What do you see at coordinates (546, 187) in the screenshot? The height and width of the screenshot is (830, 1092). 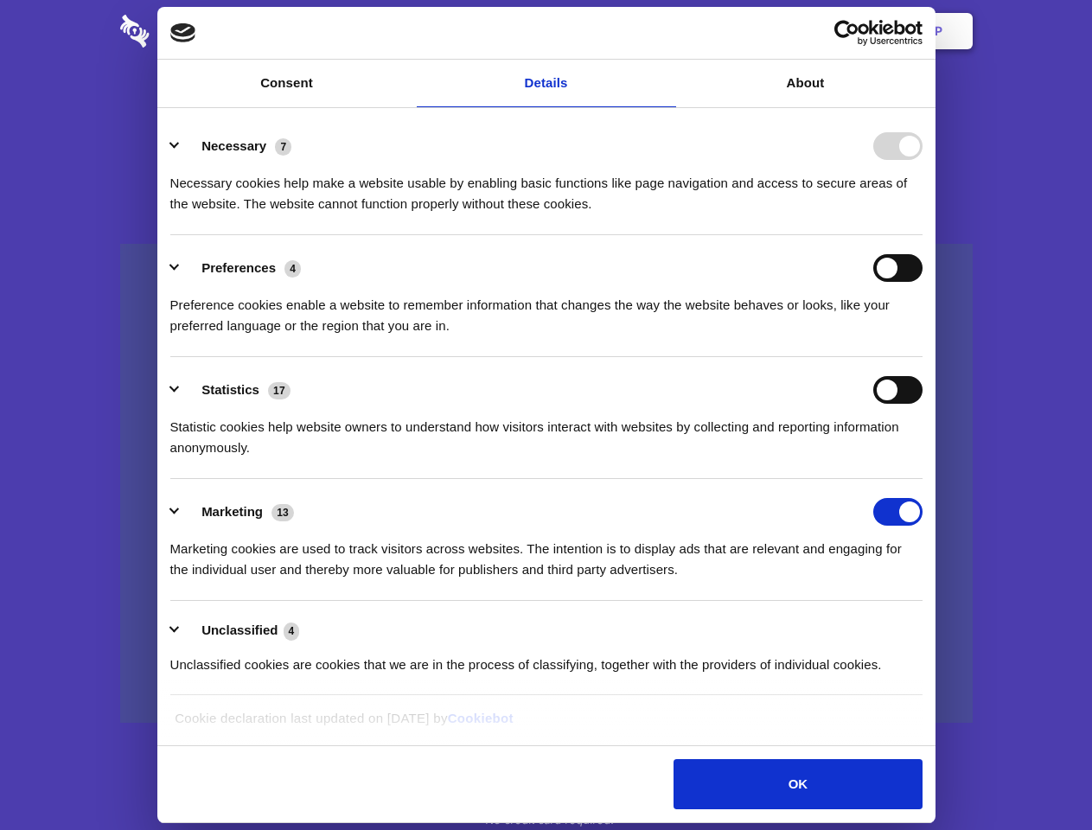 I see `div: Necessary cookies help make a website usable by enabling basic functions like page navigation and...` at bounding box center [546, 187].